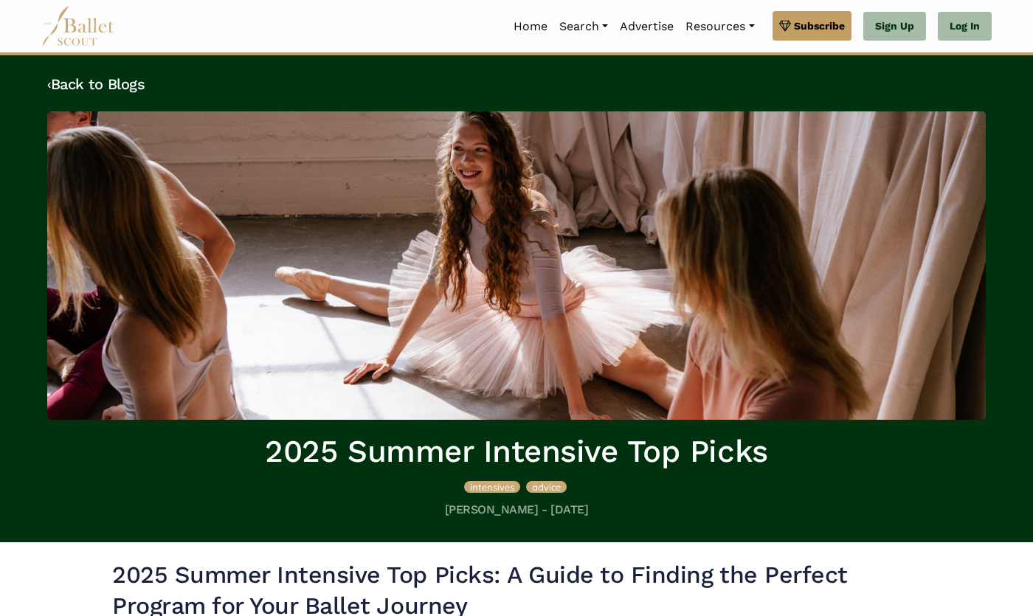 The image size is (1033, 616). I want to click on span: advice, so click(546, 487).